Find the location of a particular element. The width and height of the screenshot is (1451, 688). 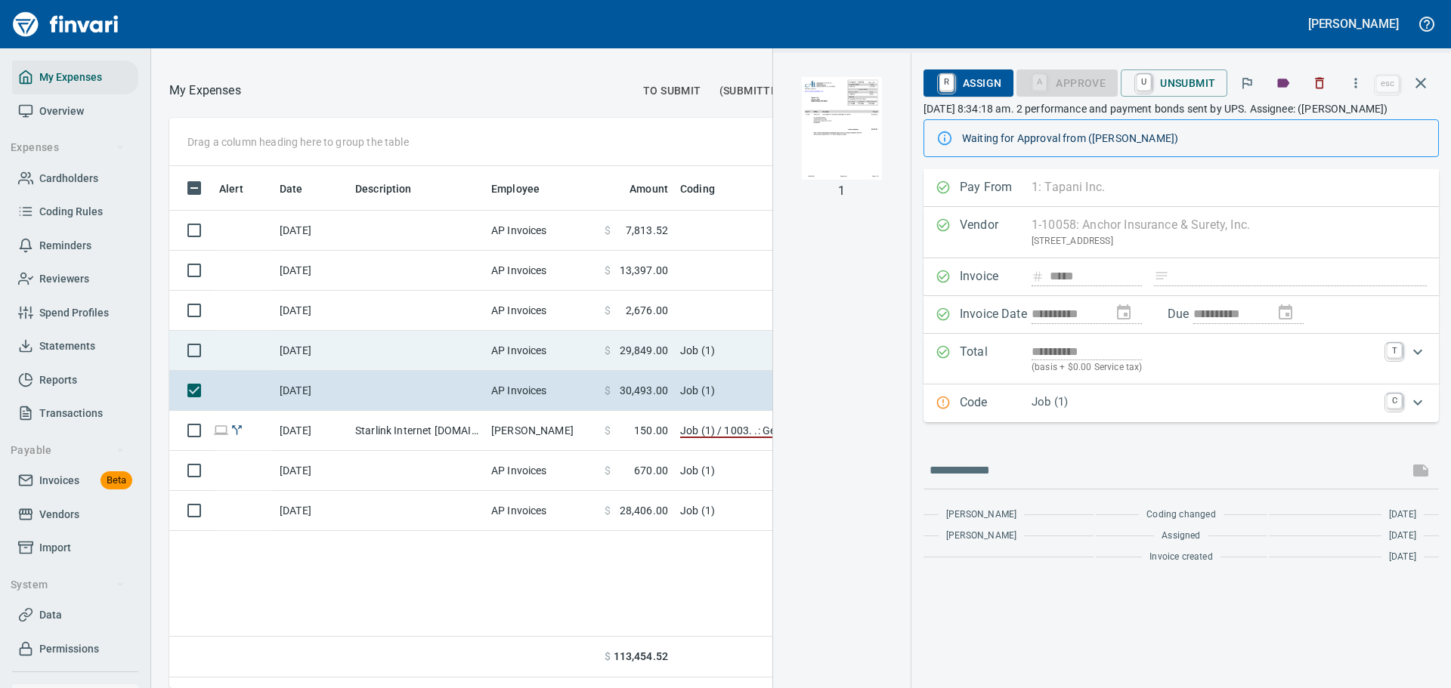

span: Reviewers is located at coordinates (64, 279).